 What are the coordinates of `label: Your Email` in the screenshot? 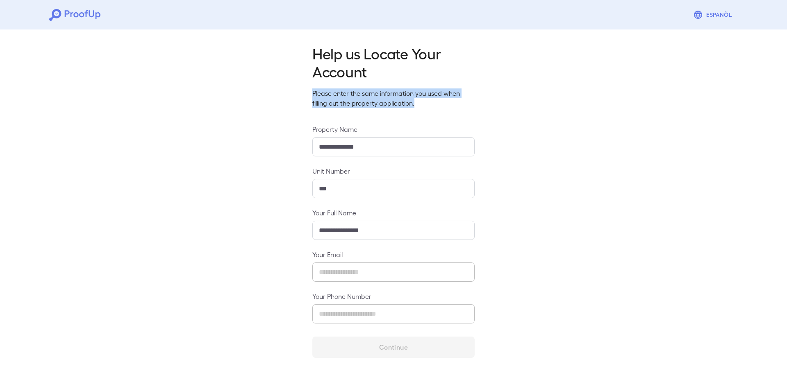 It's located at (394, 255).